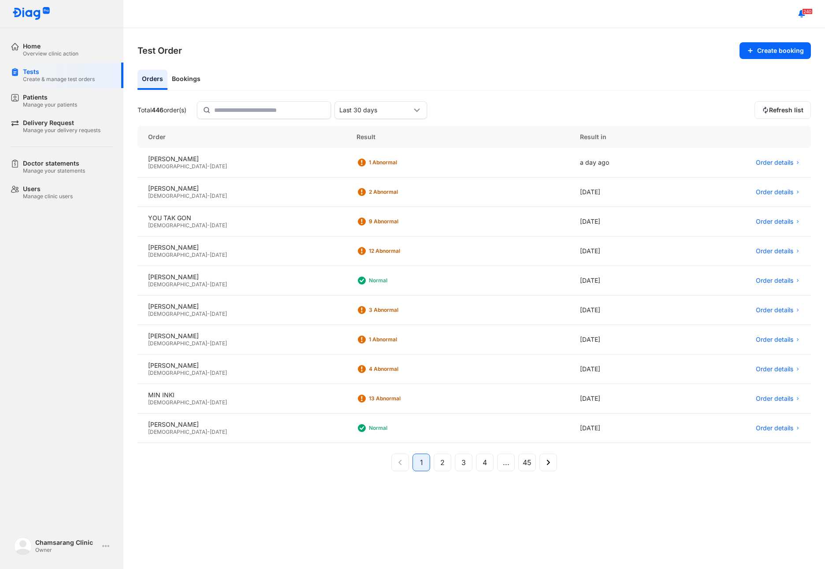  Describe the element at coordinates (485, 463) in the screenshot. I see `span: 4` at that location.